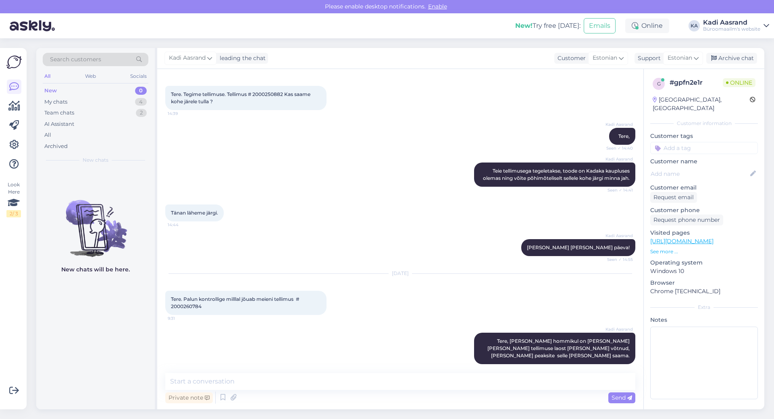 This screenshot has height=419, width=774. Describe the element at coordinates (241, 58) in the screenshot. I see `div: leading the chat` at that location.